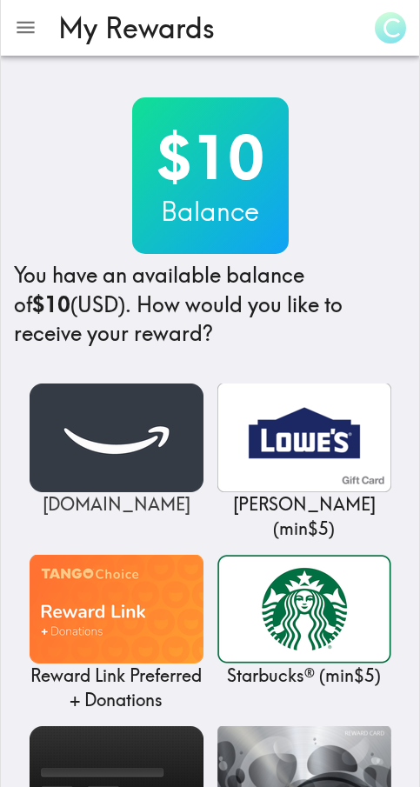  What do you see at coordinates (304, 621) in the screenshot?
I see `a: Starbucks®Starbucks® (min$5)` at bounding box center [304, 621].